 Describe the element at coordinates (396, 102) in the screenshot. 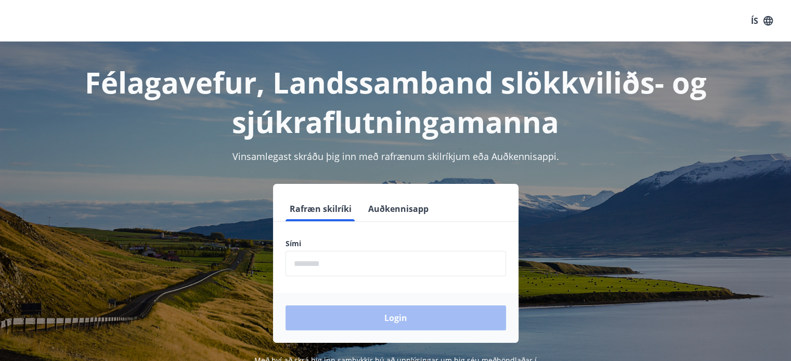

I see `h1: Félagavefur, Landssamband slökkviliðs- og sjúkraflutningamanna` at that location.